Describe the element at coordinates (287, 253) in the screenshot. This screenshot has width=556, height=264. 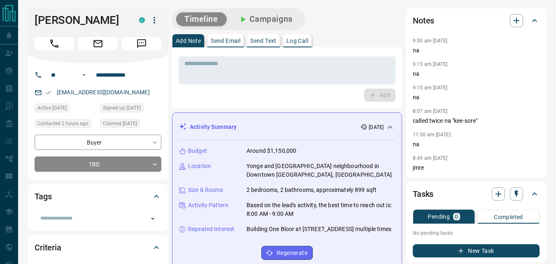
I see `button: Regenerate` at that location.